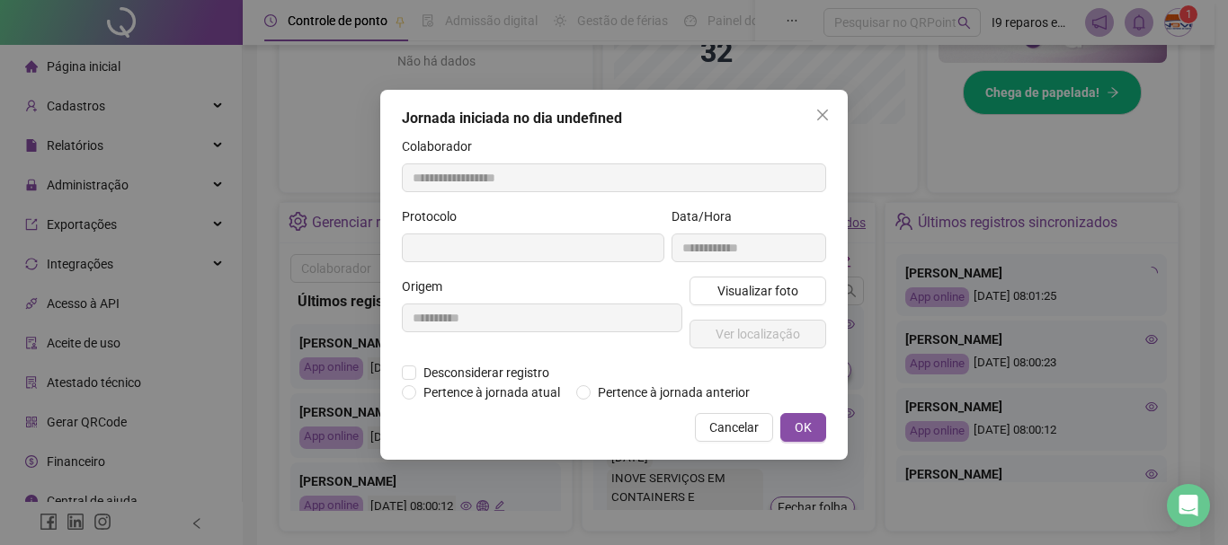 The width and height of the screenshot is (1228, 545). What do you see at coordinates (802, 428) in the screenshot?
I see `button: OK` at bounding box center [802, 428].